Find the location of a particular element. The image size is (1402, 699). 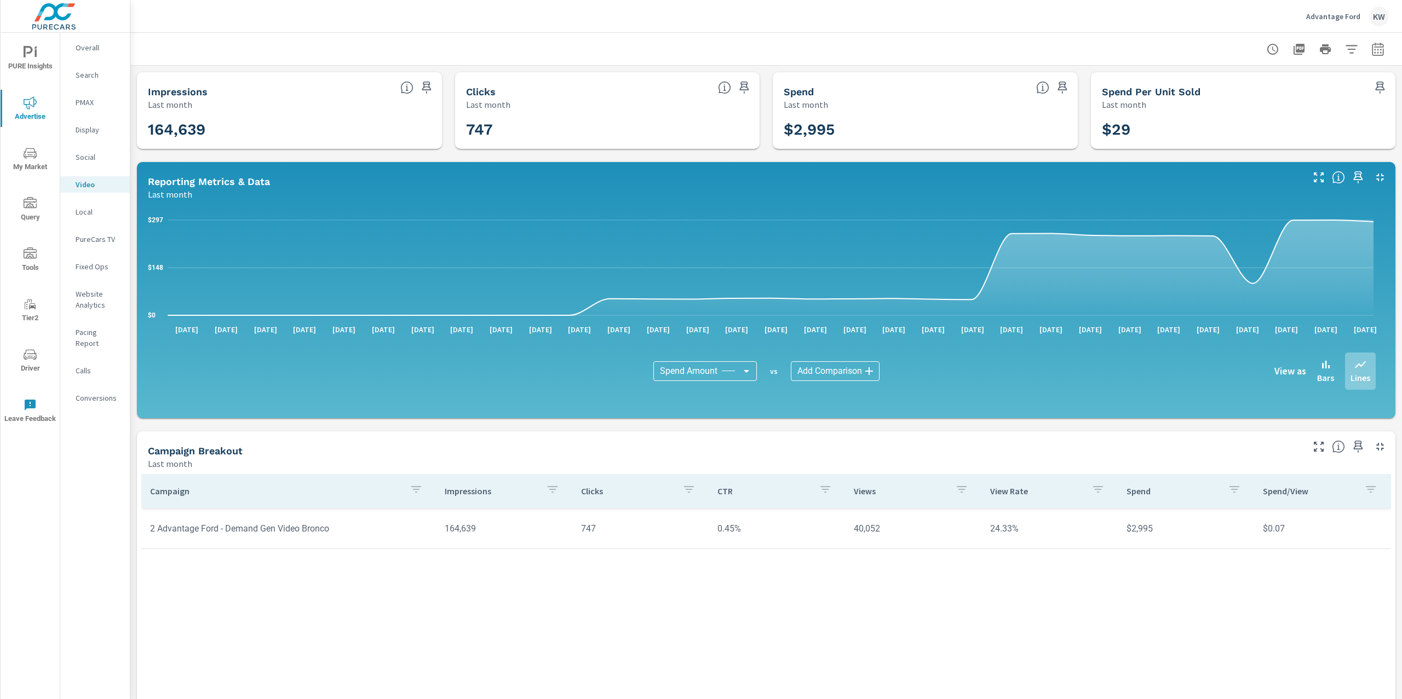

p: Bars is located at coordinates (1325, 378).